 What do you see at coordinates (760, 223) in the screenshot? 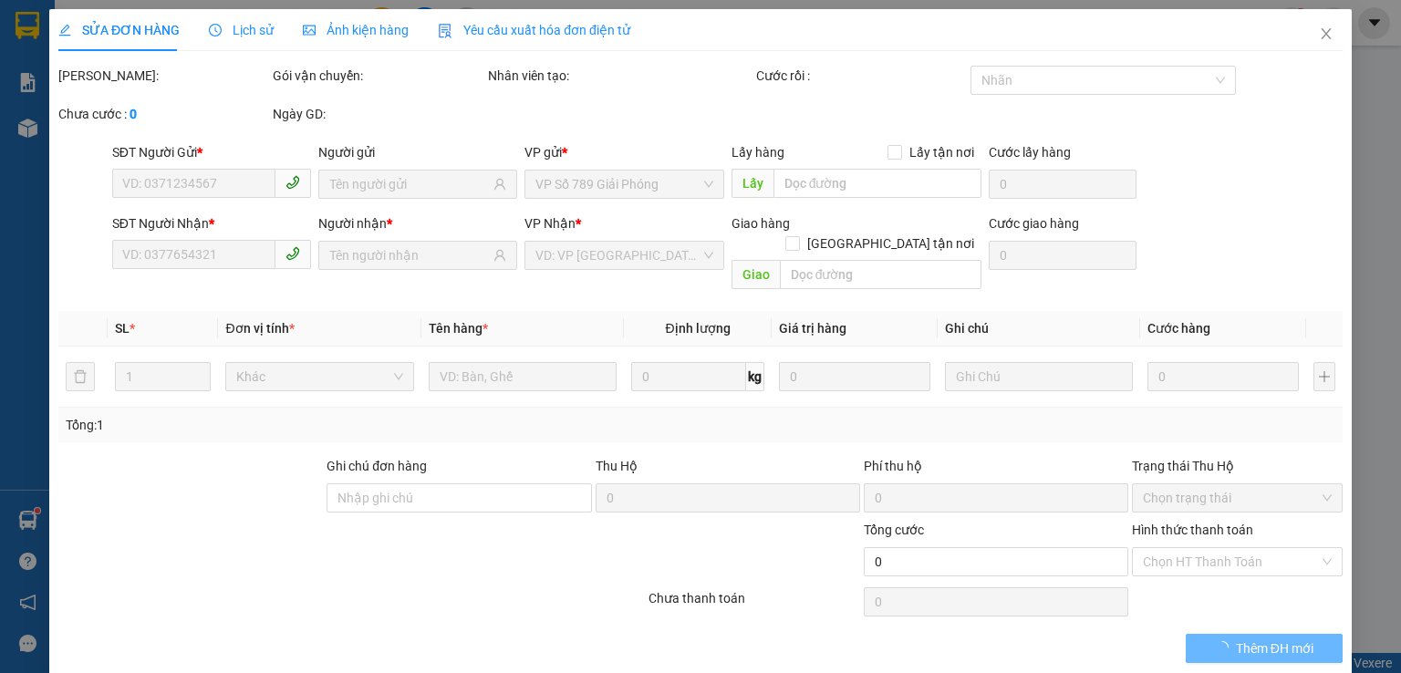
I see `span: Giao hàng` at bounding box center [760, 223].